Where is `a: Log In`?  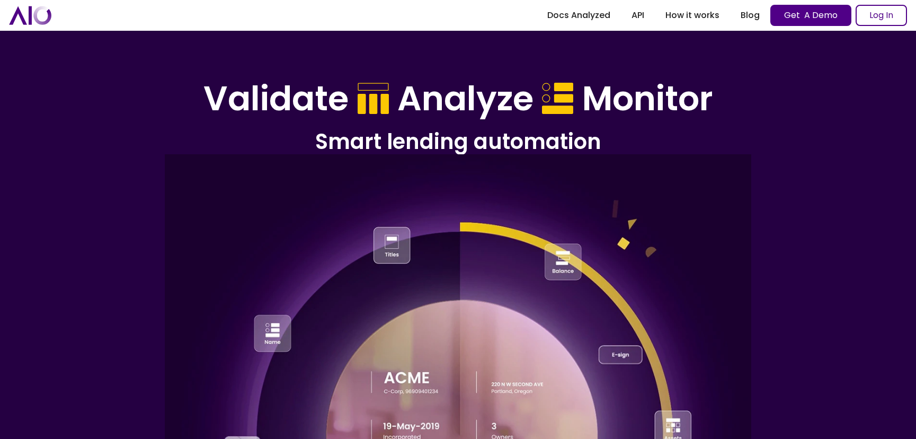 a: Log In is located at coordinates (881, 15).